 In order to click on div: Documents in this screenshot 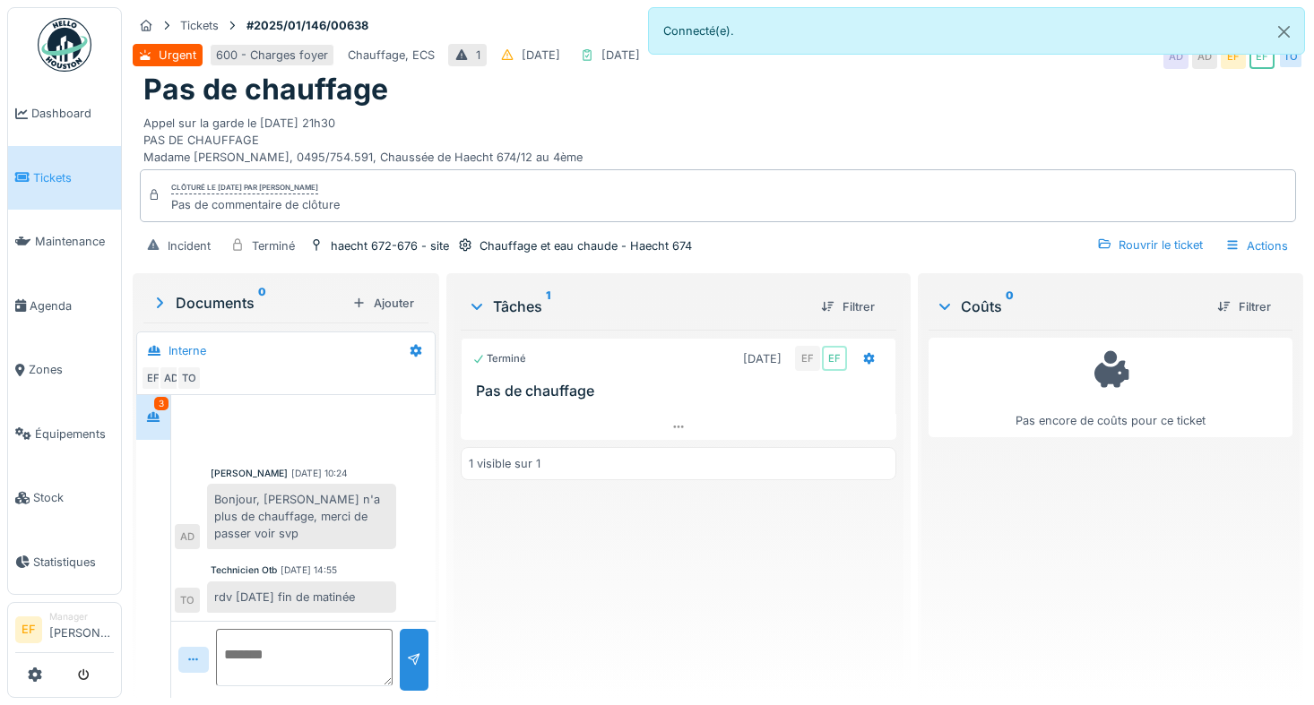, I will do `click(247, 303)`.